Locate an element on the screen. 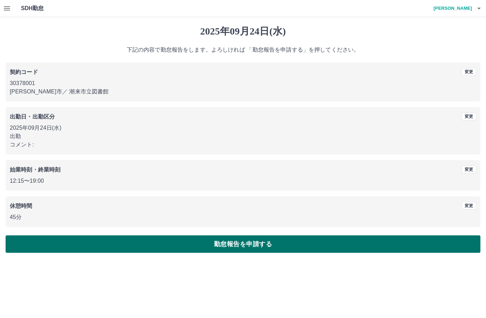 The width and height of the screenshot is (486, 318). p: 出勤 is located at coordinates (243, 136).